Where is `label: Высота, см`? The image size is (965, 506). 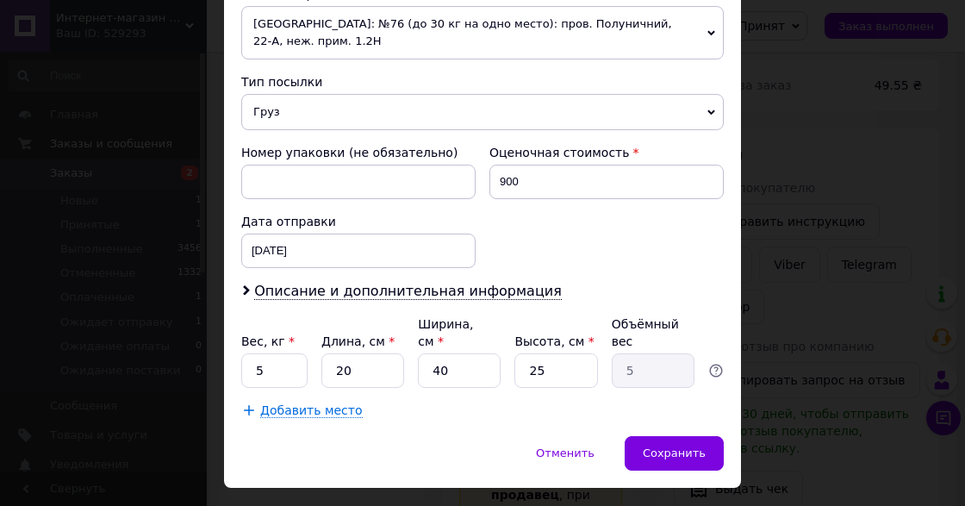
label: Высота, см is located at coordinates (554, 341).